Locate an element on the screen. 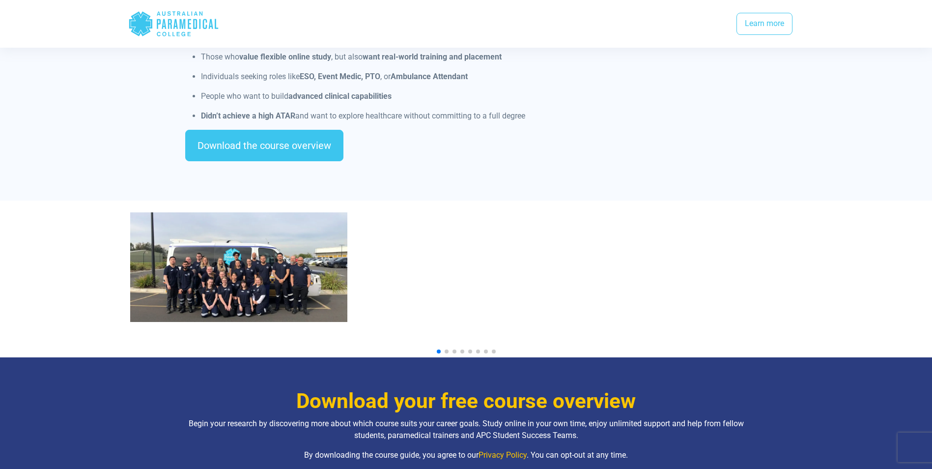 This screenshot has width=932, height=469. div: 3 / 10 is located at coordinates (693, 275).